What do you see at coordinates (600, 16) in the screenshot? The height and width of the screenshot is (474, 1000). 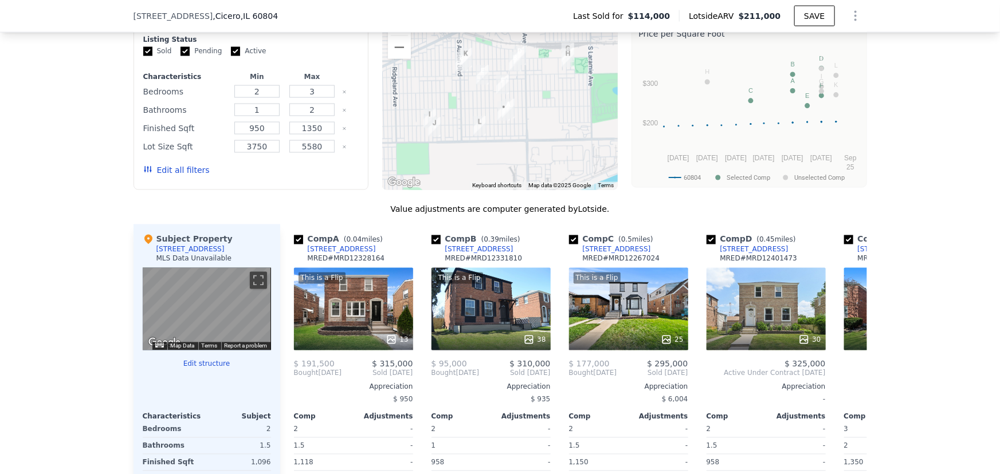 I see `span: Last Sold for` at bounding box center [600, 16].